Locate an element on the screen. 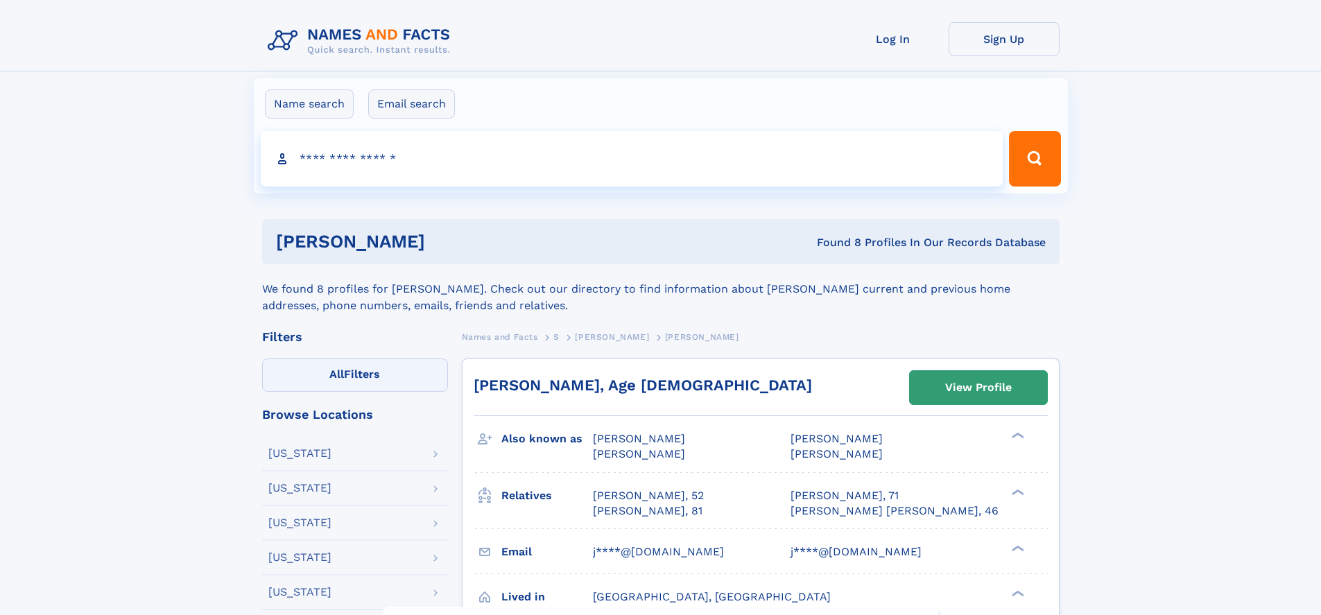  label: Email search is located at coordinates (411, 104).